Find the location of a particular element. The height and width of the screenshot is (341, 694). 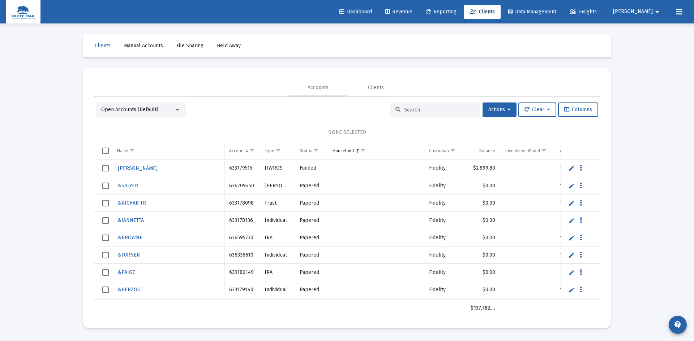

td: 633178098 is located at coordinates (242, 203).